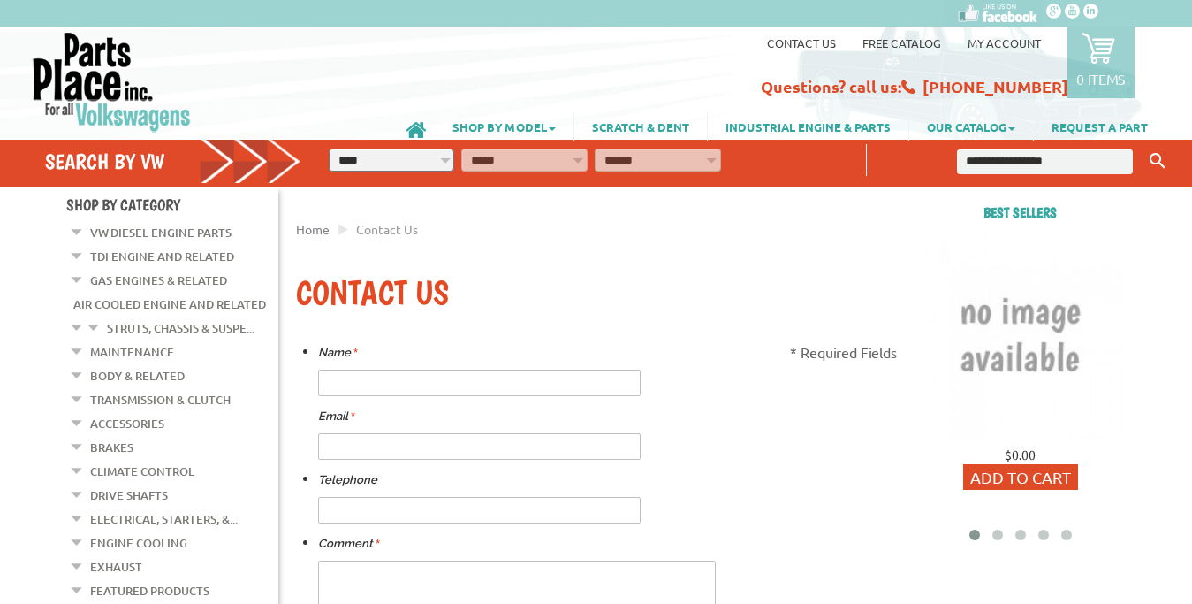  What do you see at coordinates (164, 519) in the screenshot?
I see `a: Electrical, Starters, &...` at bounding box center [164, 519].